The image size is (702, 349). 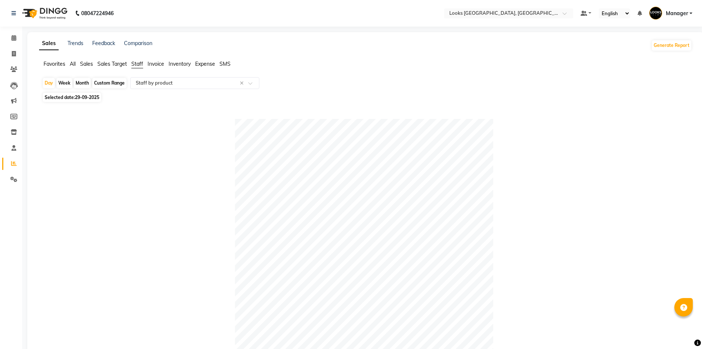 What do you see at coordinates (73, 64) in the screenshot?
I see `span: All` at bounding box center [73, 64].